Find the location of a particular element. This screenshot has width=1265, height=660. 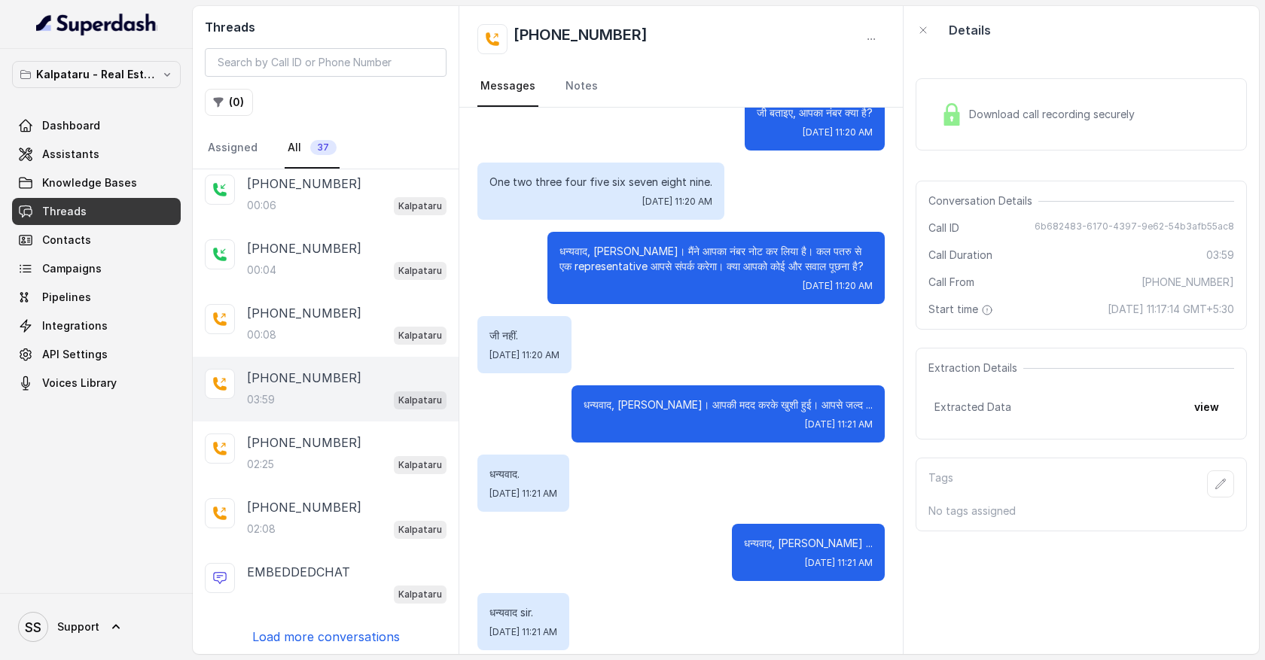

p: धन्यवाद sir. is located at coordinates (523, 613).